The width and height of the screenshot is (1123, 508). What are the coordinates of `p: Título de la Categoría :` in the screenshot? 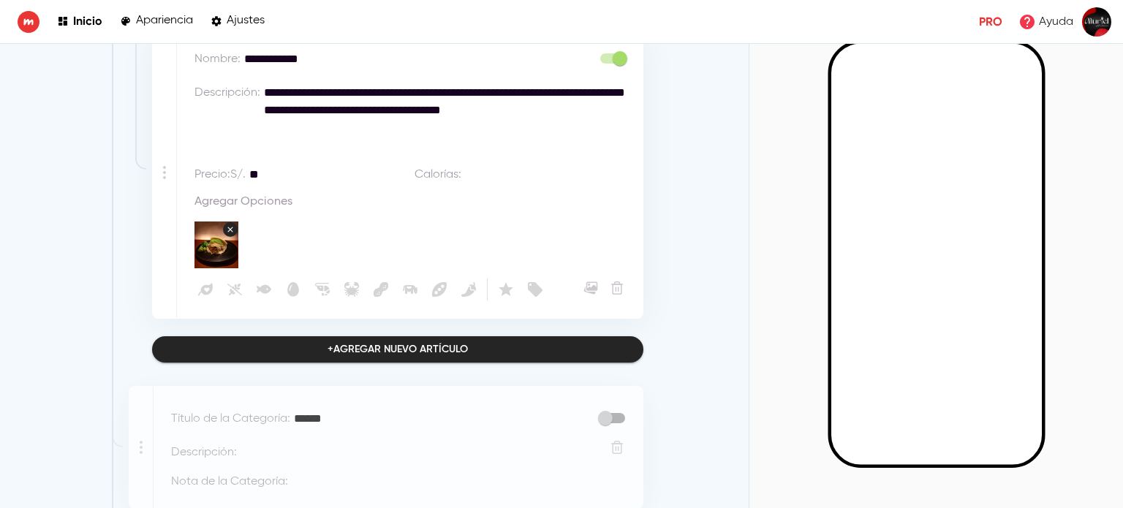 It's located at (230, 419).